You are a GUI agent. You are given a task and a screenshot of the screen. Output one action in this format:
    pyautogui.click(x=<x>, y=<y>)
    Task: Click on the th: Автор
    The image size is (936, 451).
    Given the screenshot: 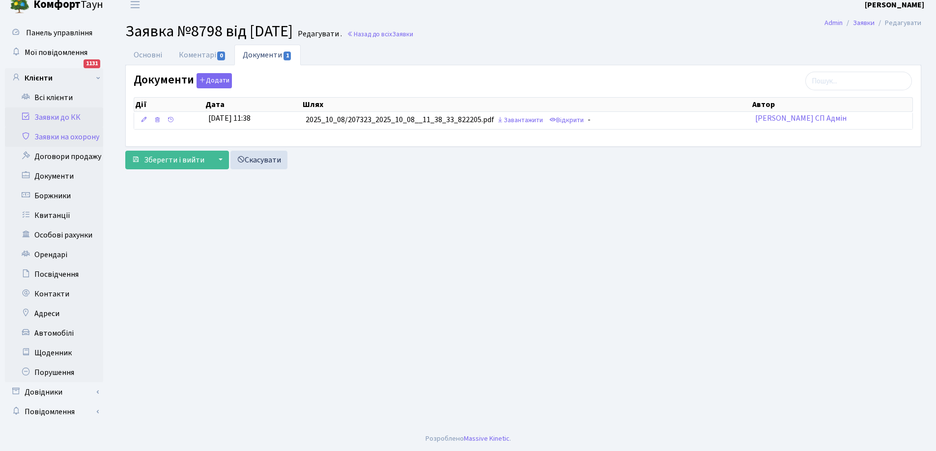 What is the action you would take?
    pyautogui.click(x=832, y=105)
    